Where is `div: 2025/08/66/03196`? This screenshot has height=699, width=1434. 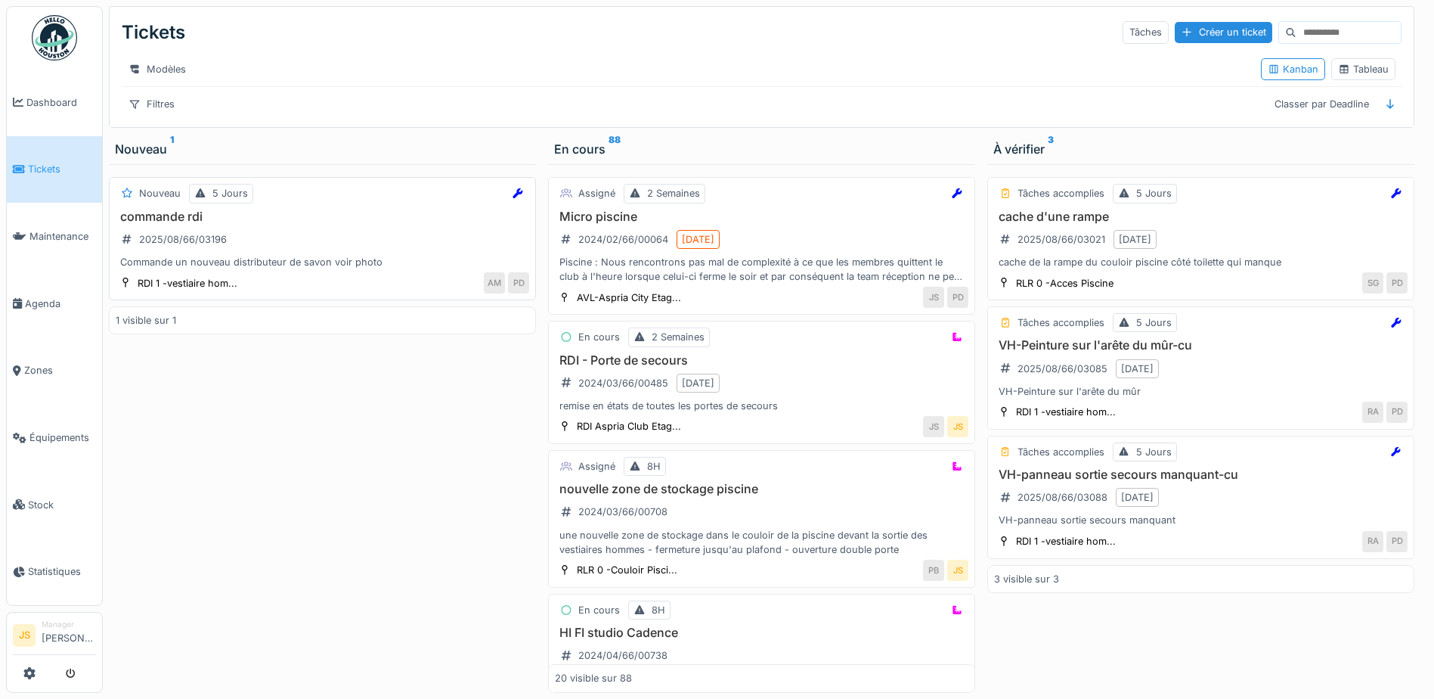 div: 2025/08/66/03196 is located at coordinates (183, 239).